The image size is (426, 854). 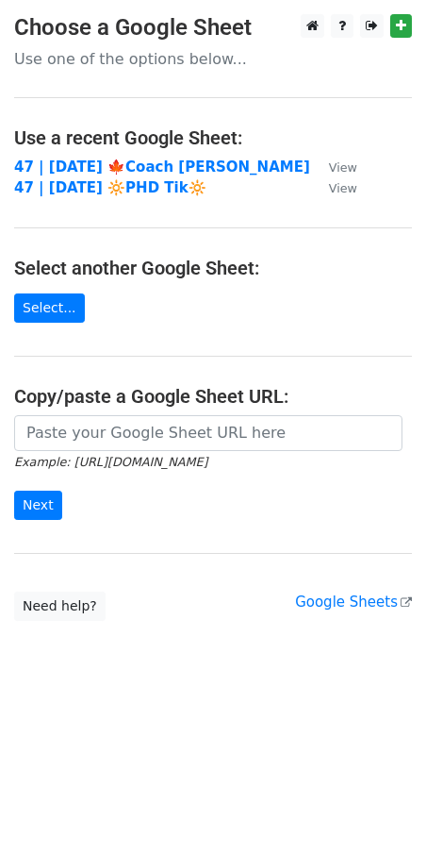 I want to click on input: Next, so click(x=38, y=505).